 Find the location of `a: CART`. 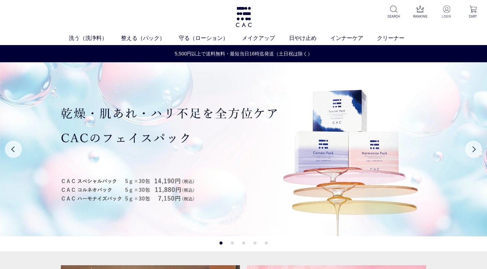

a: CART is located at coordinates (473, 12).